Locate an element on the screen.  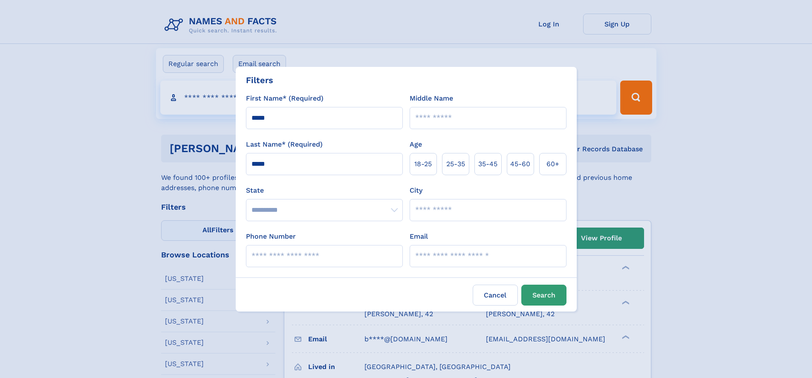
span: 35‑45 is located at coordinates (488, 164).